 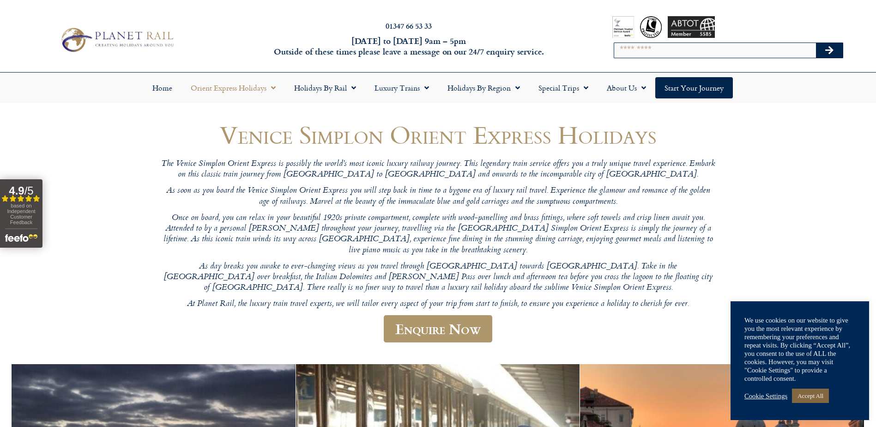 I want to click on a: Cookie Settings, so click(x=765, y=396).